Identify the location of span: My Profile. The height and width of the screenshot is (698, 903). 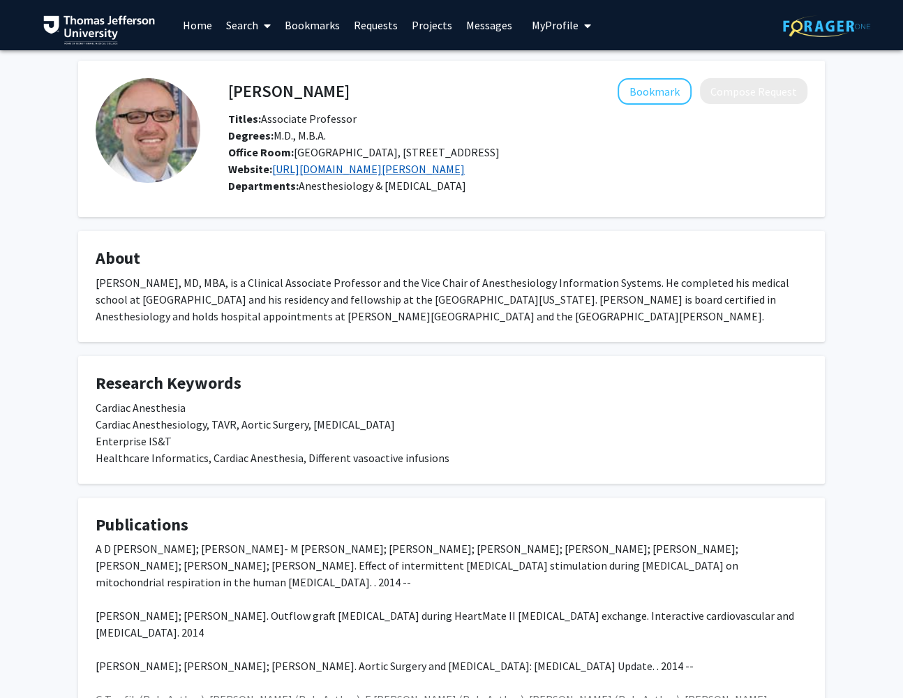
(555, 25).